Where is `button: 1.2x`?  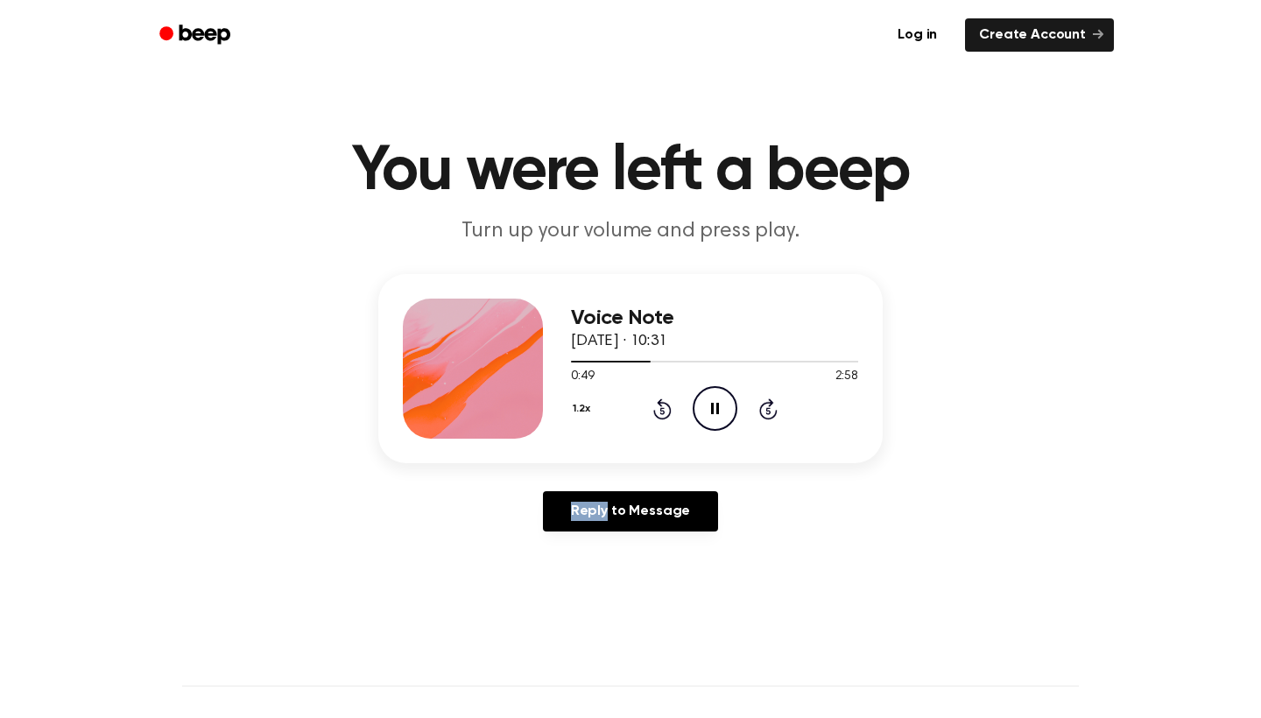
button: 1.2x is located at coordinates (583, 409).